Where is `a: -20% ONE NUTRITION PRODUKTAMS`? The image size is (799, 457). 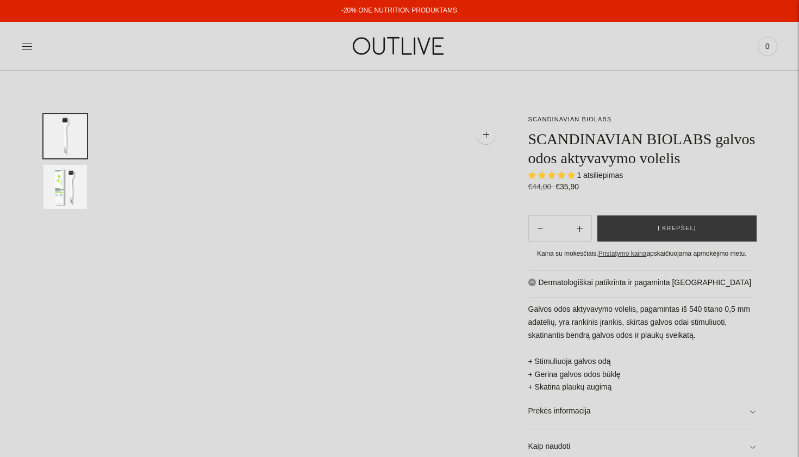
a: -20% ONE NUTRITION PRODUKTAMS is located at coordinates (399, 10).